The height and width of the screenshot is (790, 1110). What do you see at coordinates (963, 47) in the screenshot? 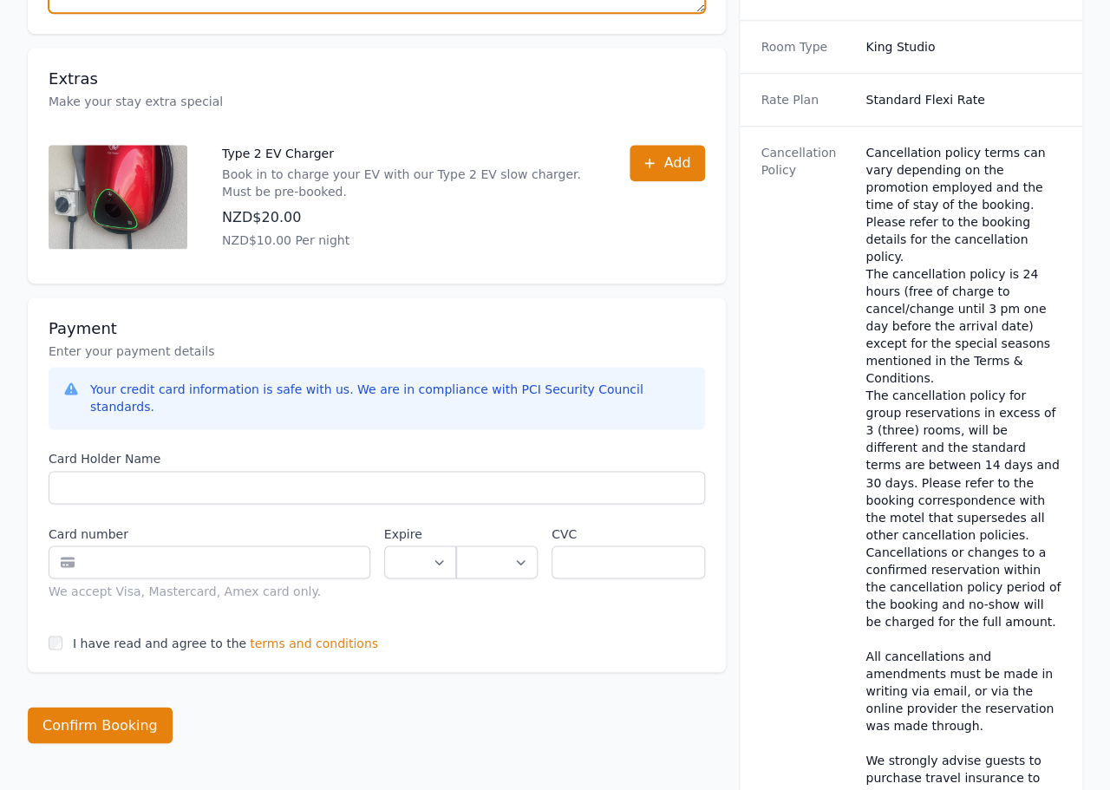
I see `dd: King Studio` at bounding box center [963, 47].